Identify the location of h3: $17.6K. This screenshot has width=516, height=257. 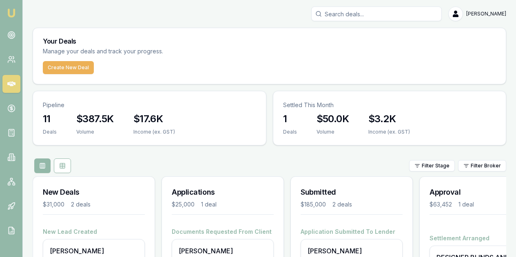
(154, 119).